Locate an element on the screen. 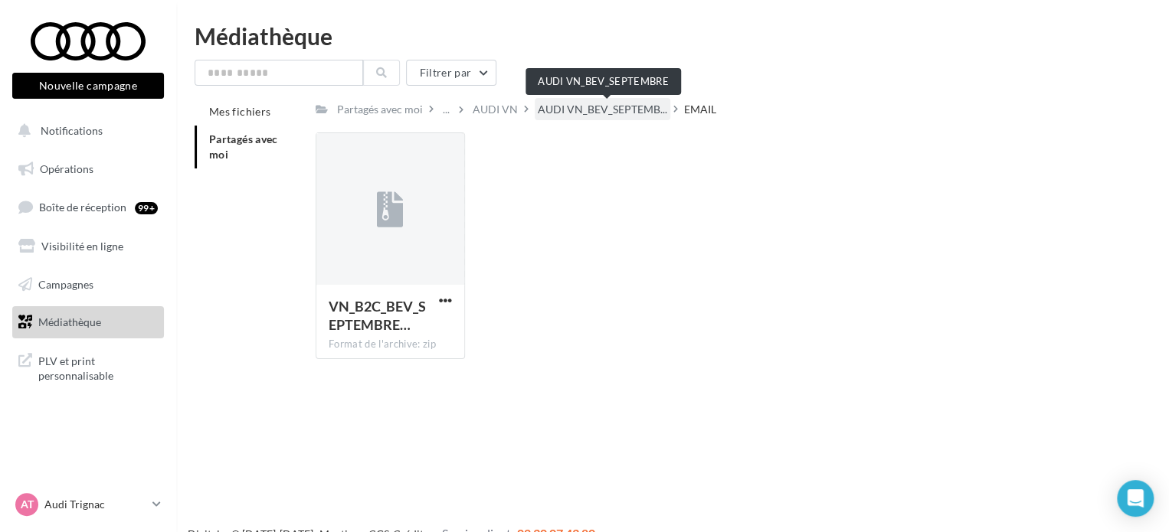 The height and width of the screenshot is (532, 1169). p: Audi Trignac is located at coordinates (95, 505).